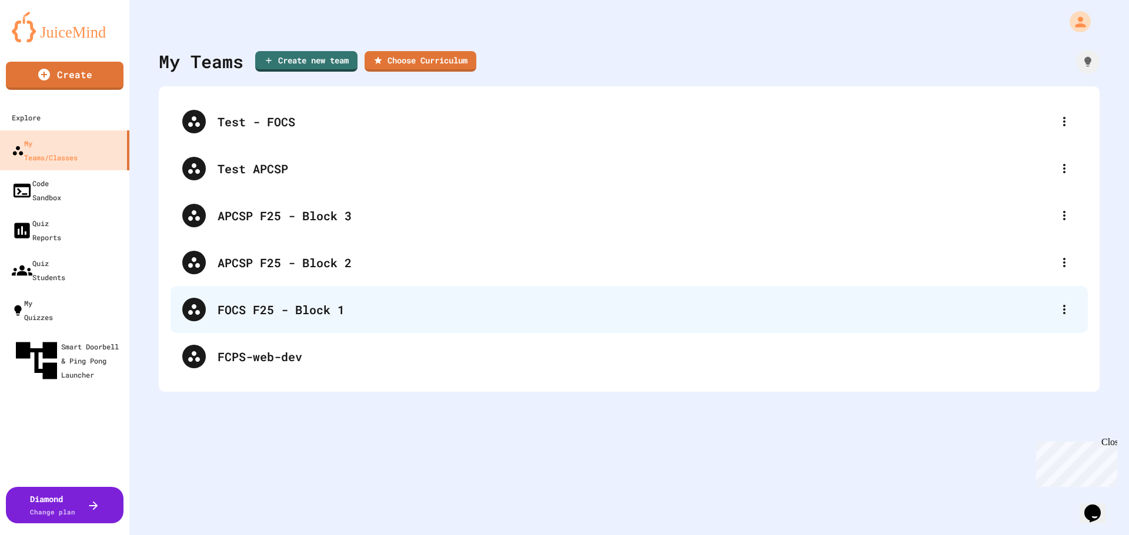 Image resolution: width=1129 pixels, height=535 pixels. I want to click on a: Choose Curriculum, so click(420, 61).